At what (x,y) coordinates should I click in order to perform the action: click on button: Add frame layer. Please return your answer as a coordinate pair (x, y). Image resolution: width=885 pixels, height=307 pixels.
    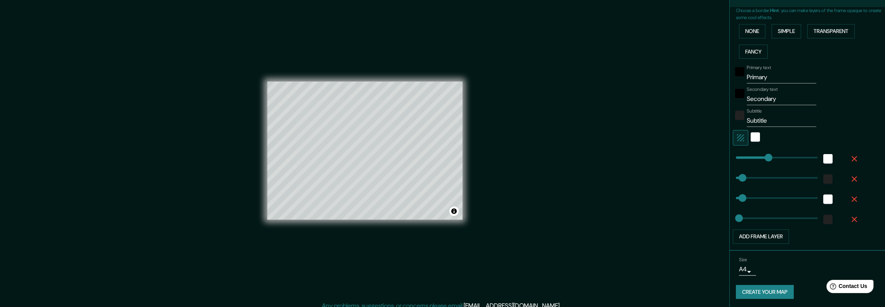
    Looking at the image, I should click on (761, 237).